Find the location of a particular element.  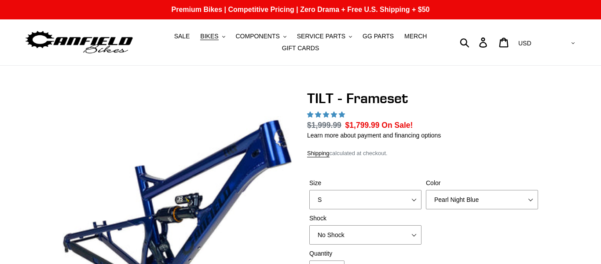

a: SALE is located at coordinates (182, 36).